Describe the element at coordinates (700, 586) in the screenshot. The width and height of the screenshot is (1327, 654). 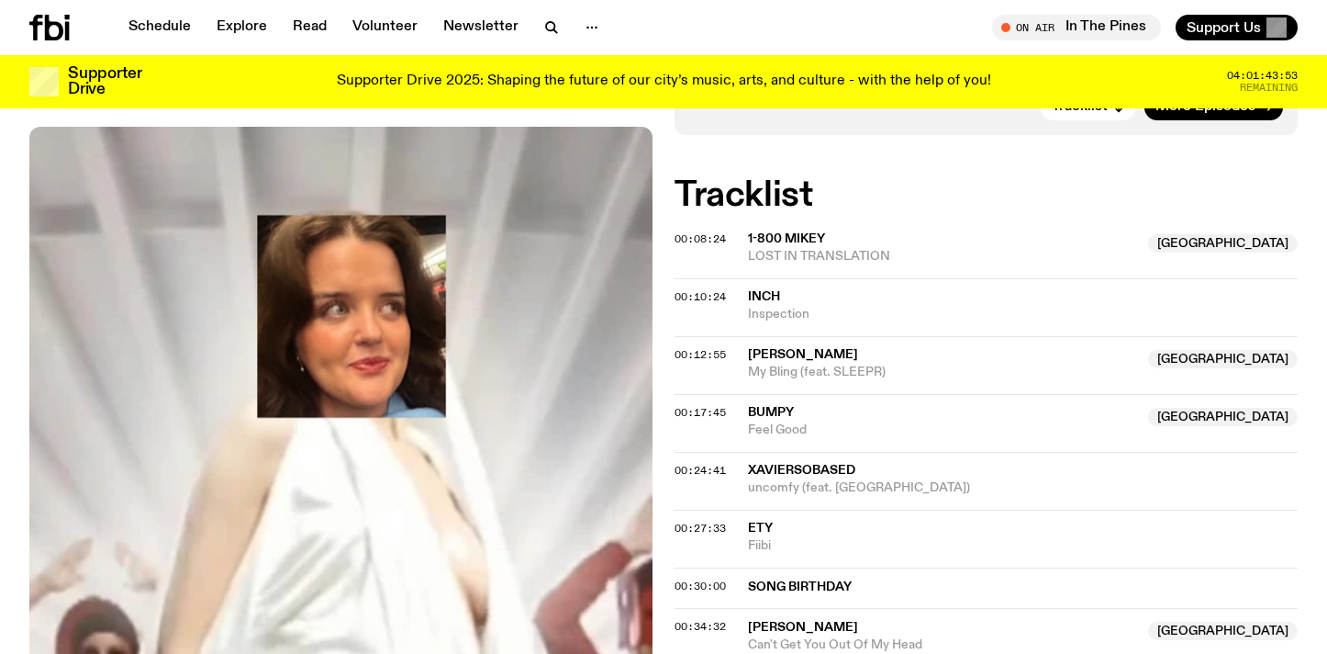
I see `button: 00:30:00` at that location.